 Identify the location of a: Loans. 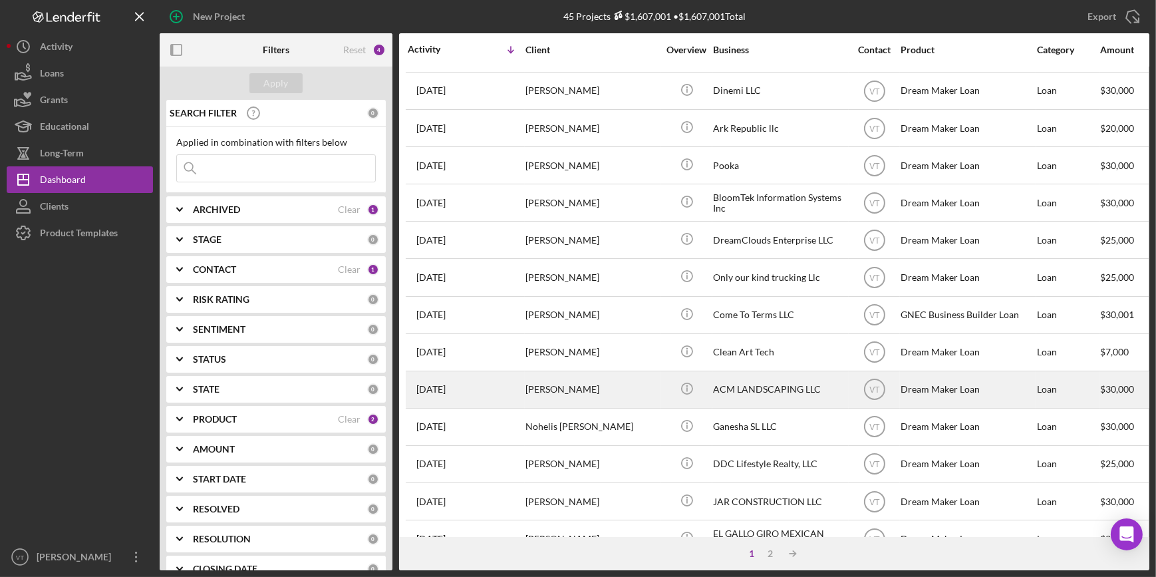
(80, 73).